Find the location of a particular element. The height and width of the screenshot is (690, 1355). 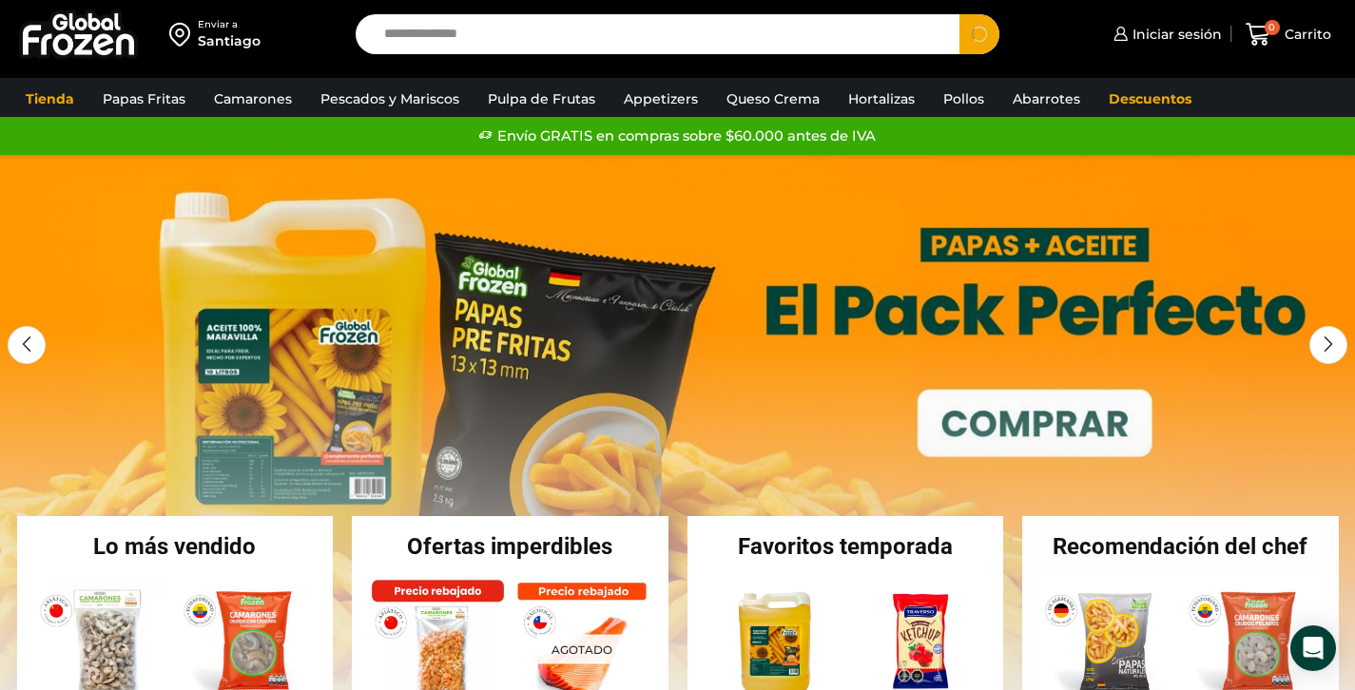

h2: Ofertas imperdibles is located at coordinates (510, 547).